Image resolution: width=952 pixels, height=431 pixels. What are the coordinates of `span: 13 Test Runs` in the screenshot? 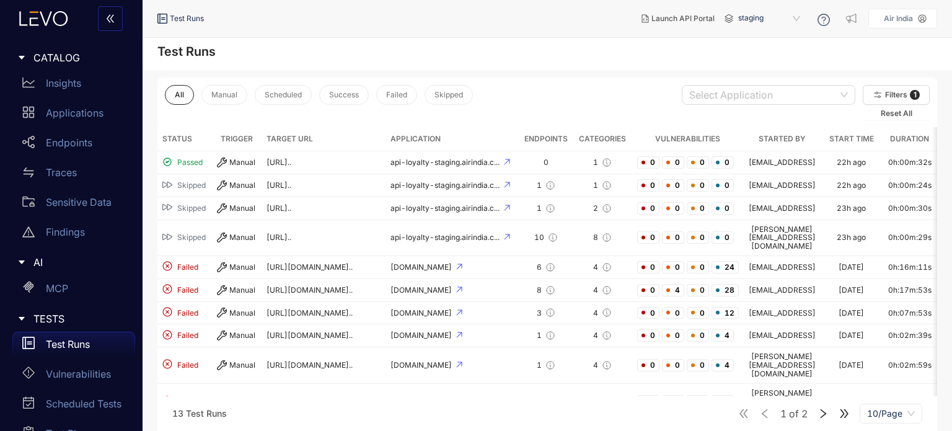 It's located at (200, 413).